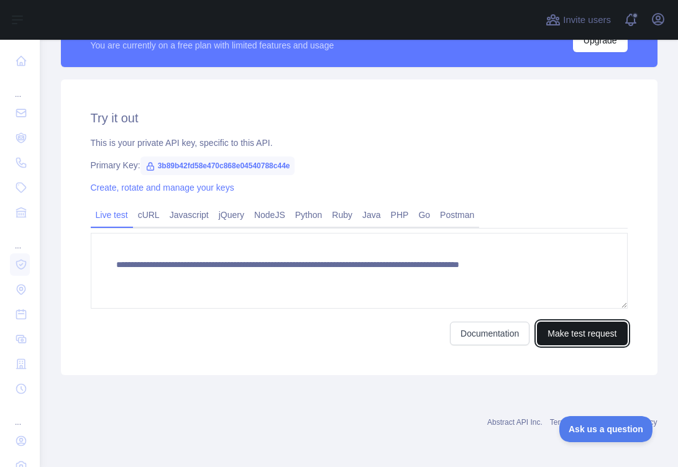 Image resolution: width=678 pixels, height=467 pixels. I want to click on a: Create, rotate and manage your keys, so click(162, 188).